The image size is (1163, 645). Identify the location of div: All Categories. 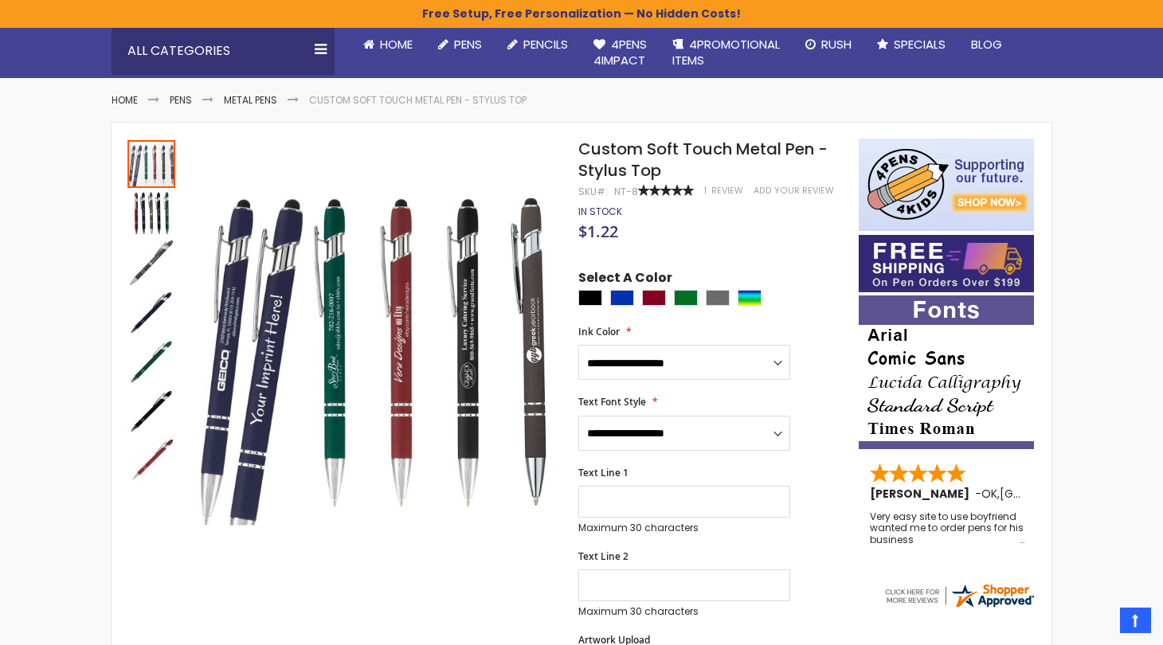
(223, 51).